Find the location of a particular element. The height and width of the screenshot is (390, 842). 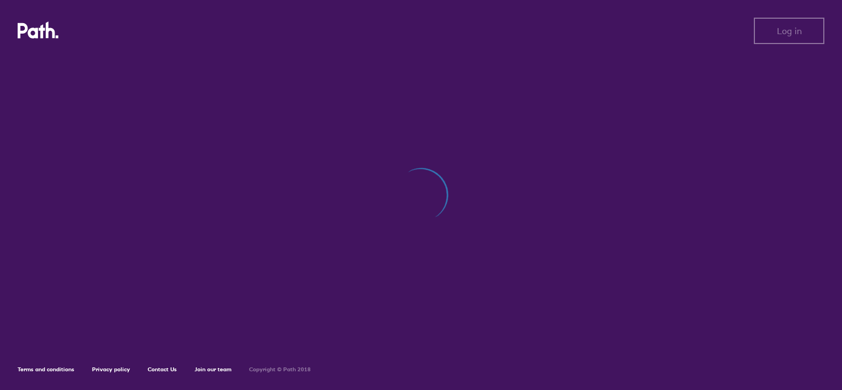

h6: Copyright © Path 2018 is located at coordinates (280, 370).